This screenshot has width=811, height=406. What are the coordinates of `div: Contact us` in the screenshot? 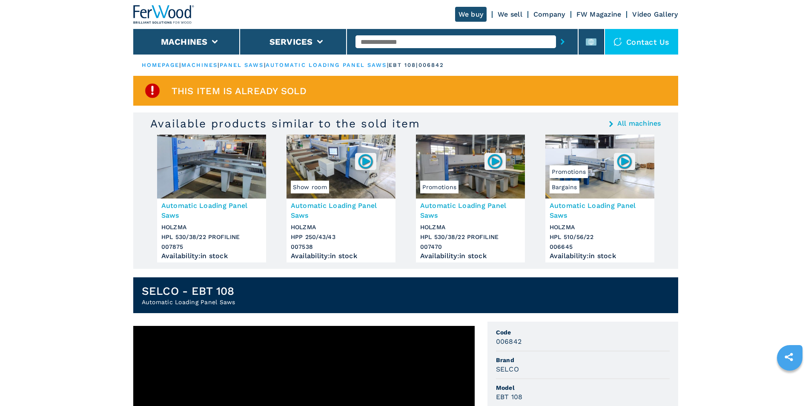 It's located at (642, 42).